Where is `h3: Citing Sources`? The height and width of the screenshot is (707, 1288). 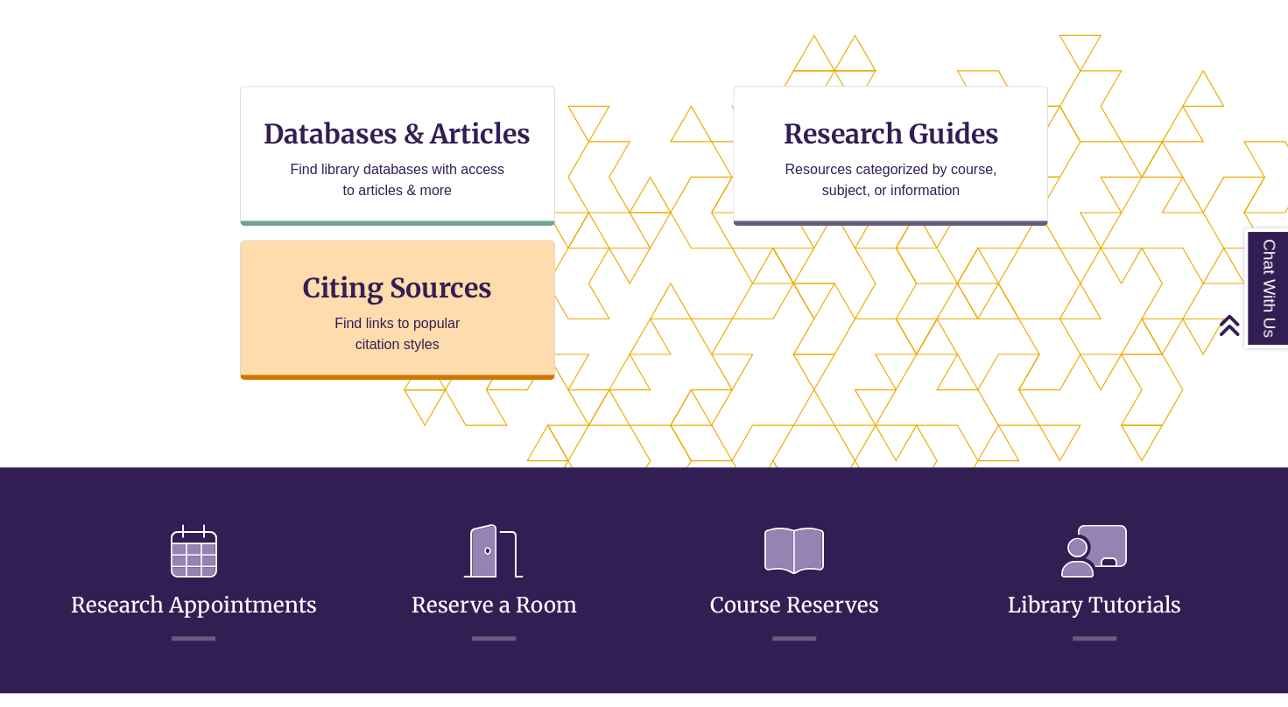
h3: Citing Sources is located at coordinates (397, 288).